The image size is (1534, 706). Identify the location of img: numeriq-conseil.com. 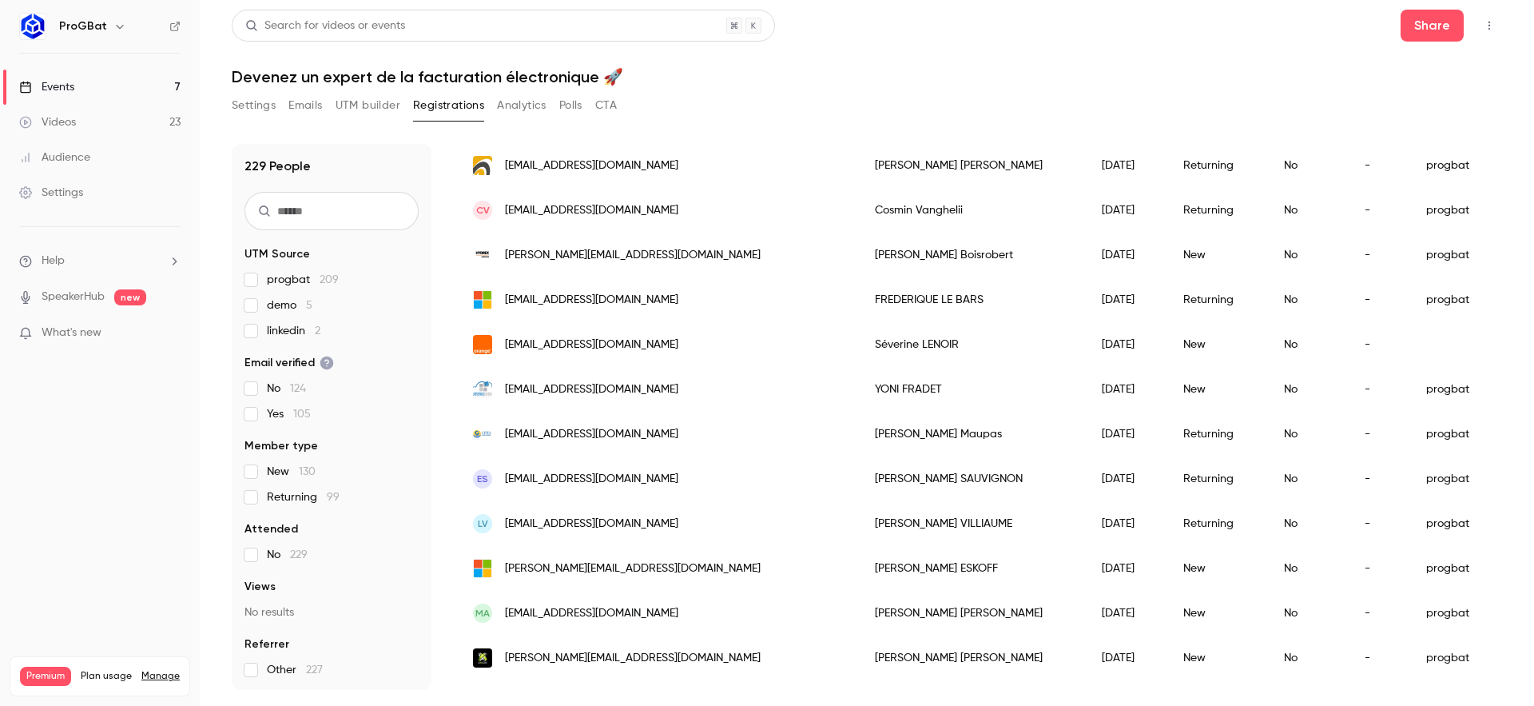
(483, 389).